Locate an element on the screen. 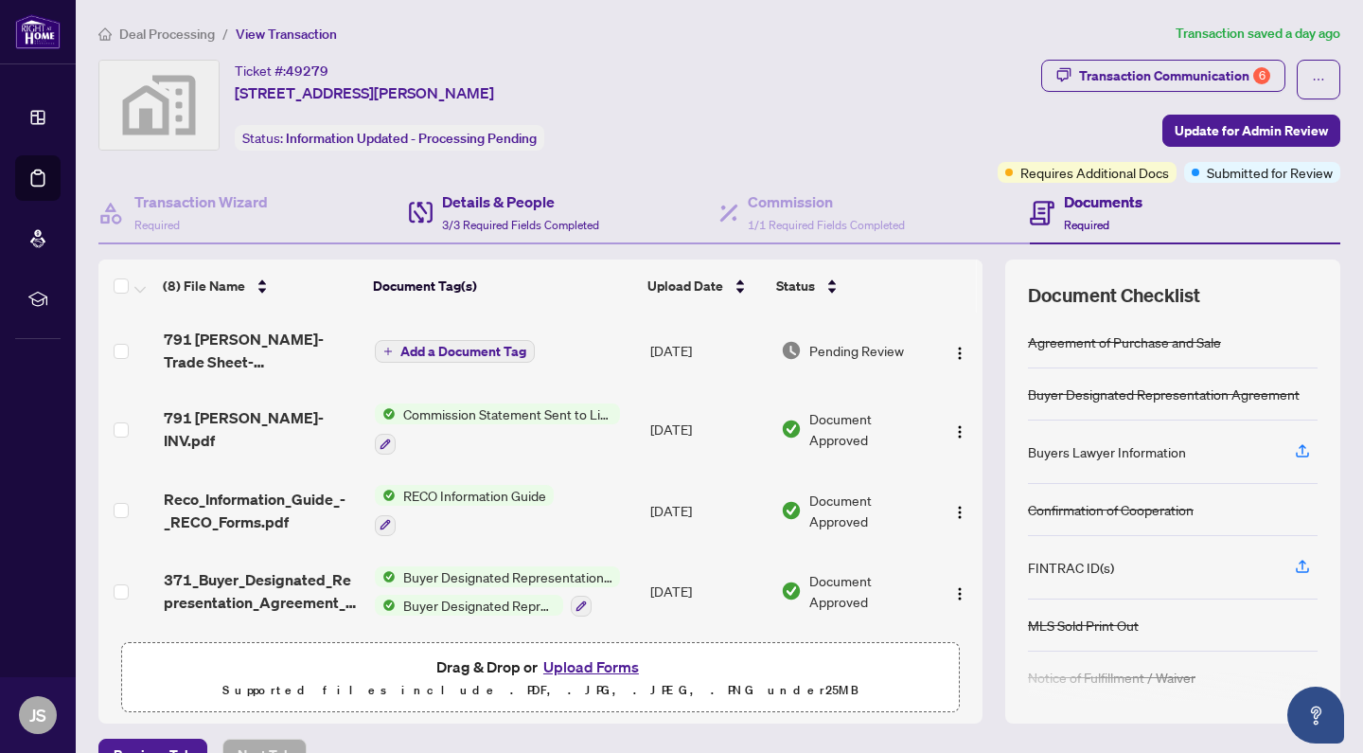 This screenshot has width=1363, height=753. span: Deal Processing is located at coordinates (167, 34).